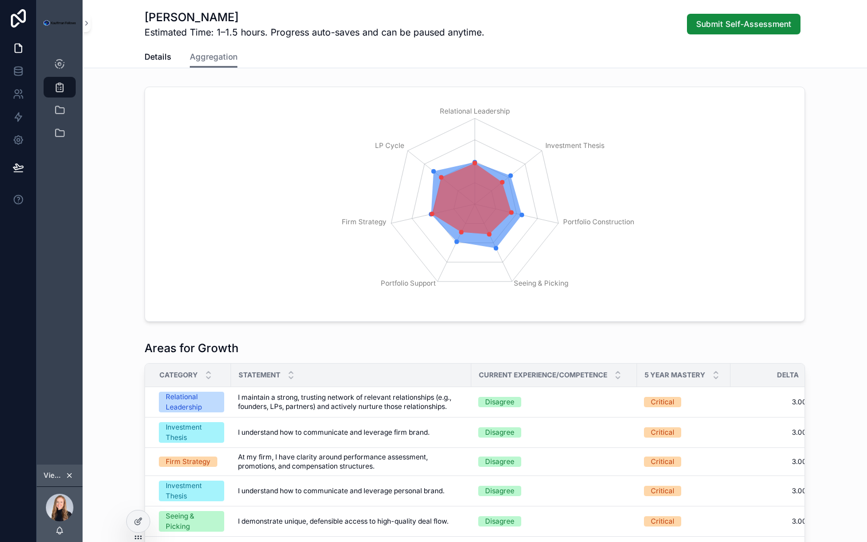  Describe the element at coordinates (158, 58) in the screenshot. I see `a: Details` at that location.